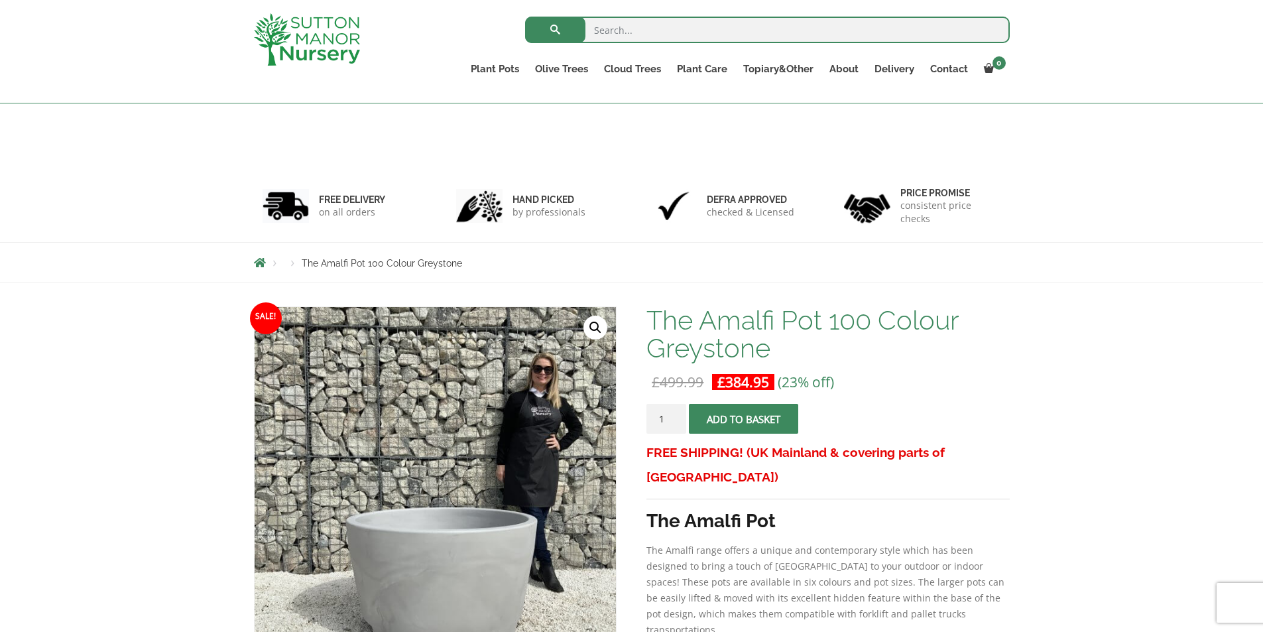  Describe the element at coordinates (702, 69) in the screenshot. I see `a: Plant Care` at that location.